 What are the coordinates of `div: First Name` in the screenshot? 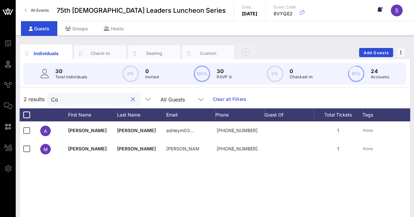 It's located at (93, 115).